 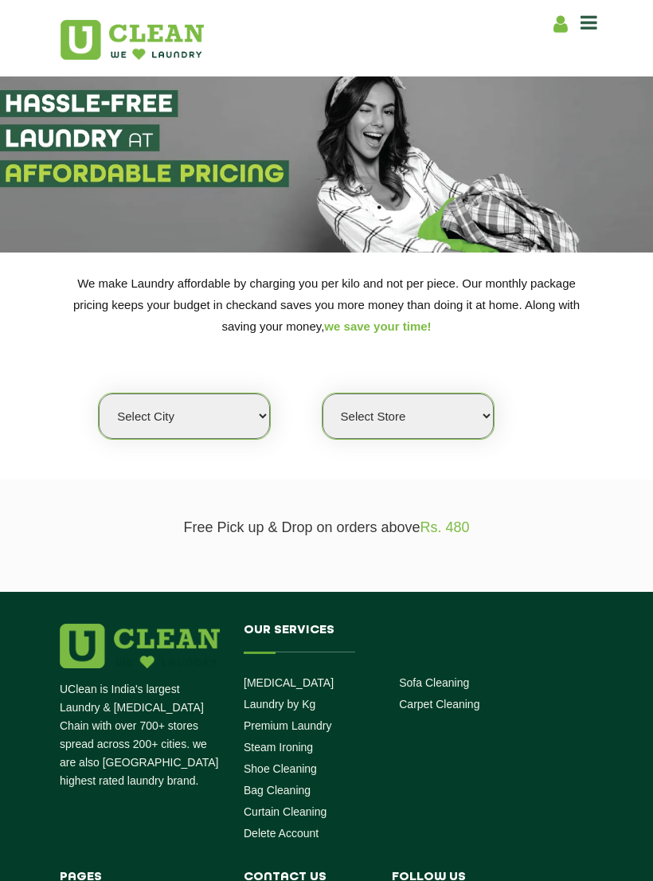 What do you see at coordinates (377, 326) in the screenshot?
I see `span: we save your time!` at bounding box center [377, 326].